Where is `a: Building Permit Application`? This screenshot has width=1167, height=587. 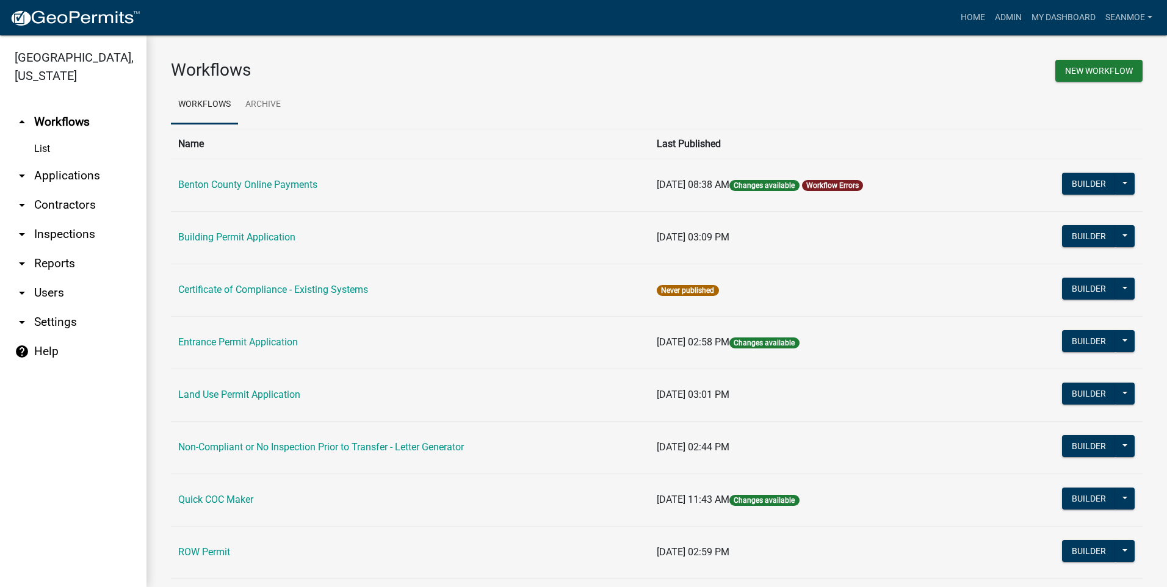
a: Building Permit Application is located at coordinates (237, 237).